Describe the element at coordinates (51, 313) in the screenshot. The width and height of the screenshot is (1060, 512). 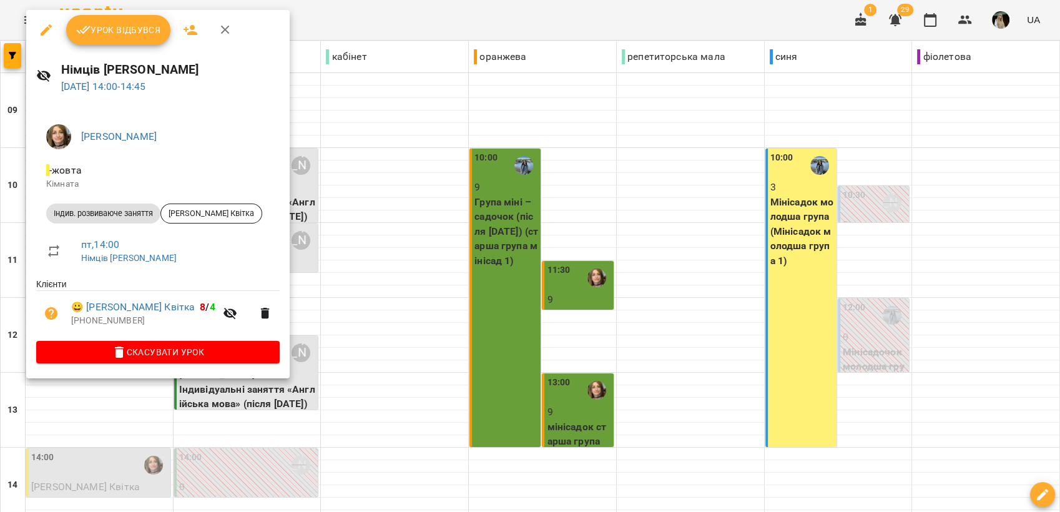
I see `button: Візит ще не сплачено. Додати оплату?` at that location.